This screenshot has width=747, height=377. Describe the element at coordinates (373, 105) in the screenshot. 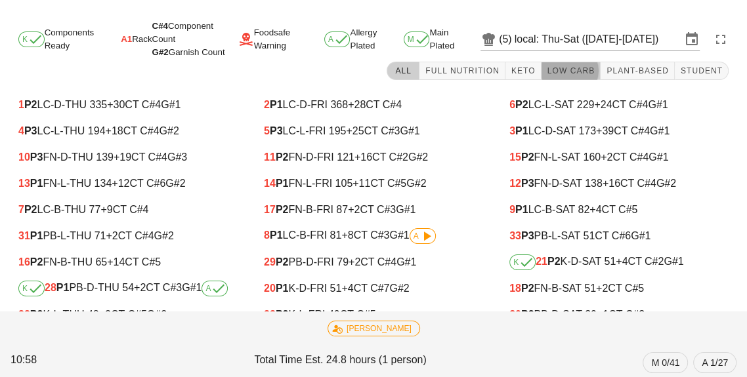

I see `div: LC-D-FRI 368 CT C#4` at that location.